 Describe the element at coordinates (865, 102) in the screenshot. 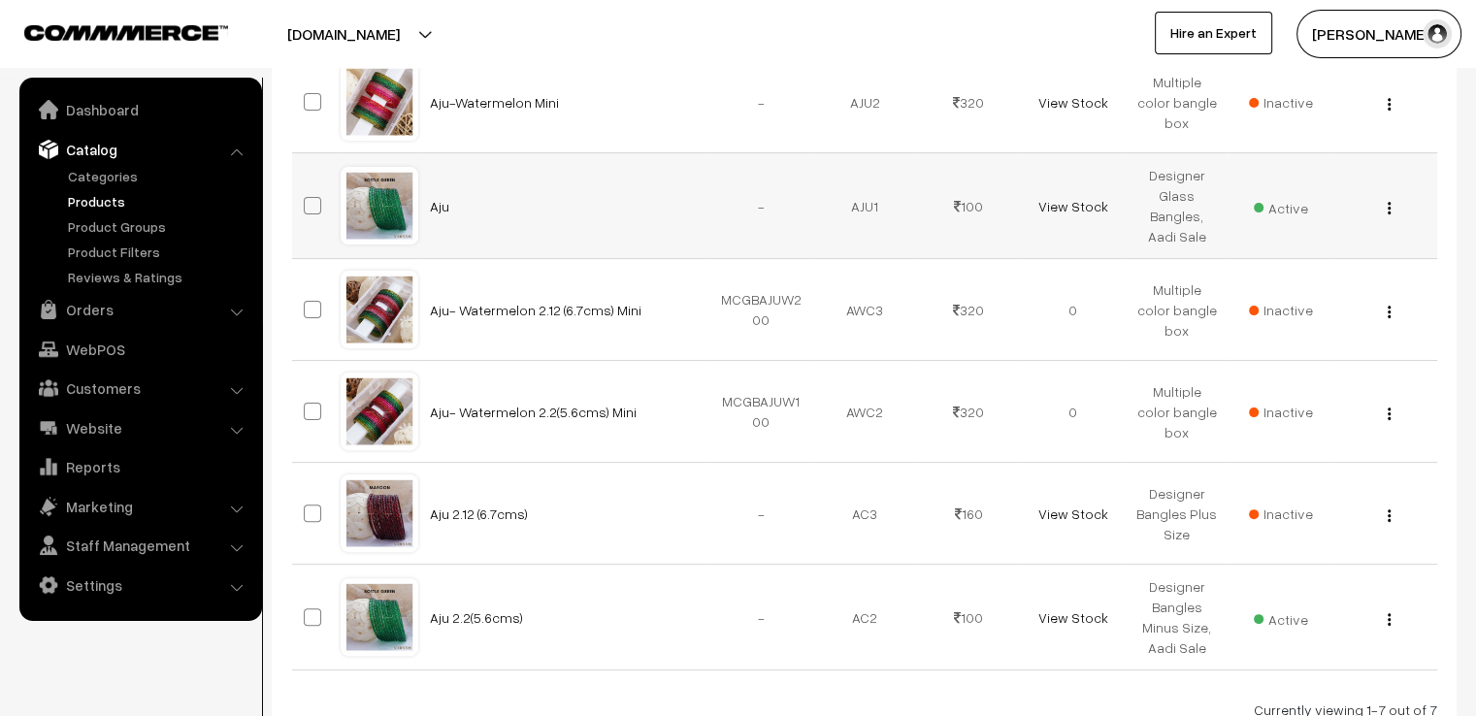

I see `td: AJU2` at that location.